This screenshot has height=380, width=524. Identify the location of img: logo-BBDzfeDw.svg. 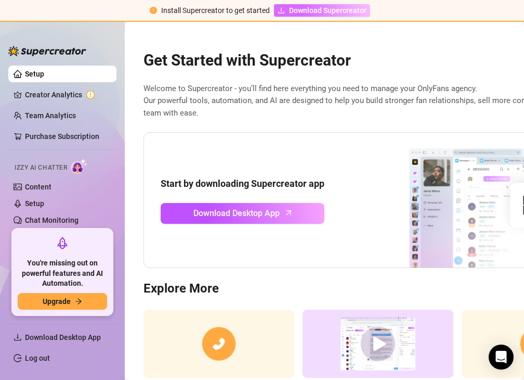
(47, 51).